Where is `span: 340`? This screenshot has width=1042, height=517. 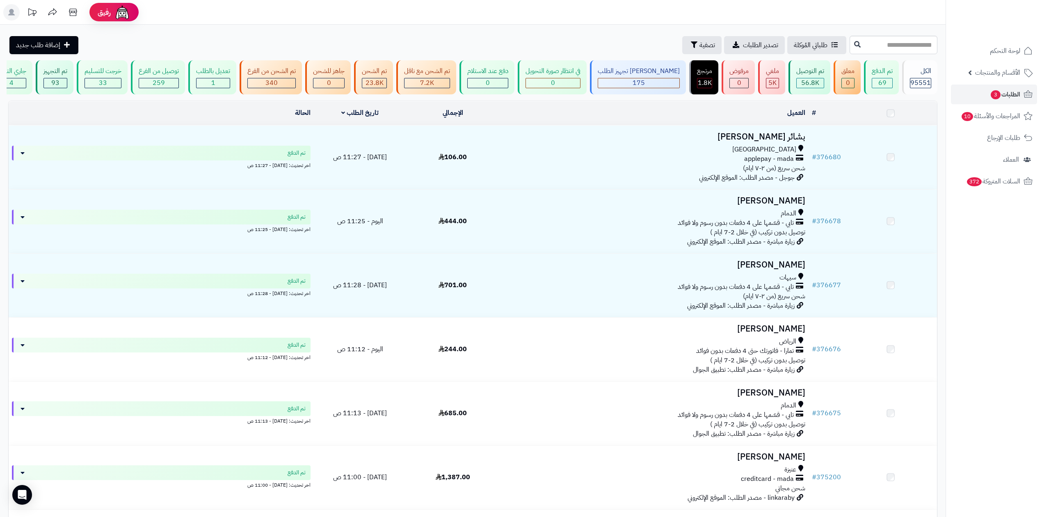 span: 340 is located at coordinates (272, 83).